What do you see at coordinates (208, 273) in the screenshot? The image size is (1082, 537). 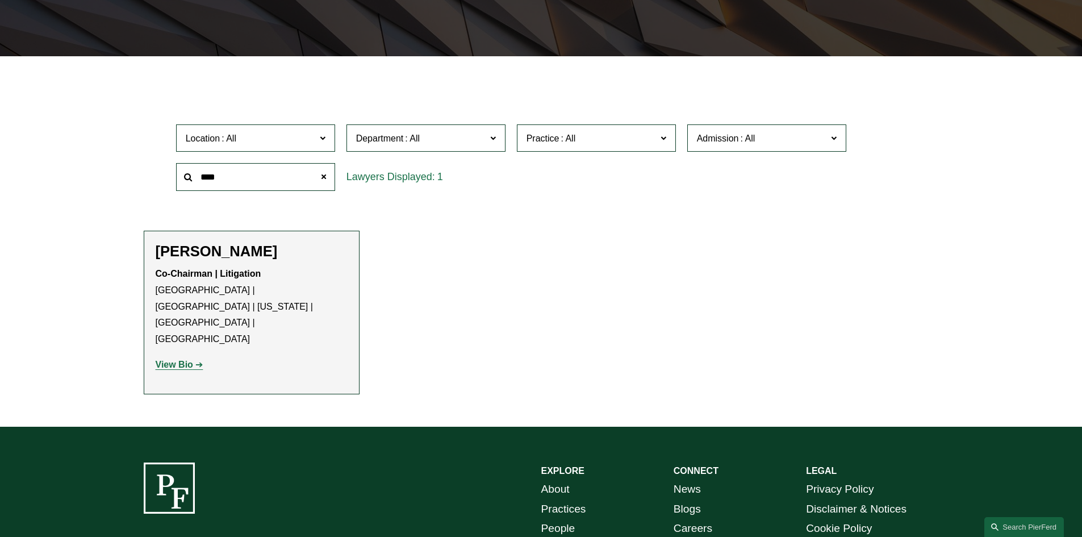 I see `strong: Co-Chairman | Litigation` at bounding box center [208, 273].